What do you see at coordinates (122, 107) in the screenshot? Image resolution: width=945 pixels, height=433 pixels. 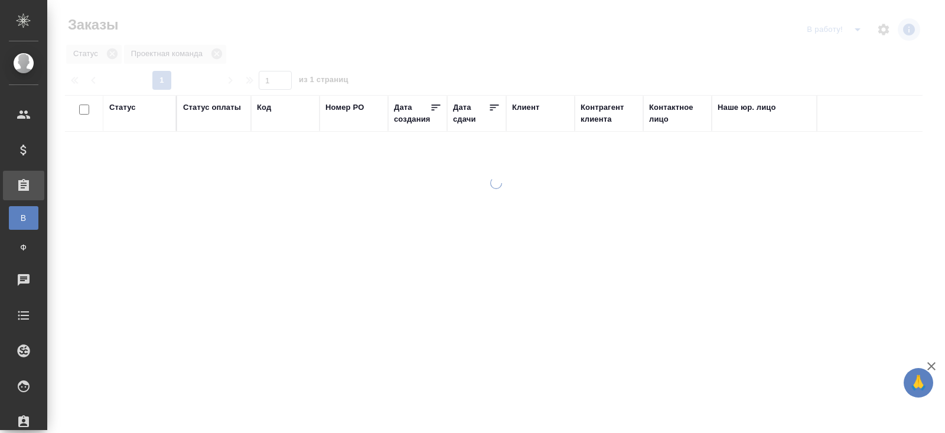 I see `div: Статус` at bounding box center [122, 107].